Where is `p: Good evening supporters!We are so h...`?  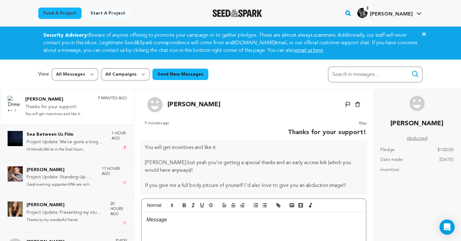 p: Good evening supporters!We are so h... is located at coordinates (61, 185).